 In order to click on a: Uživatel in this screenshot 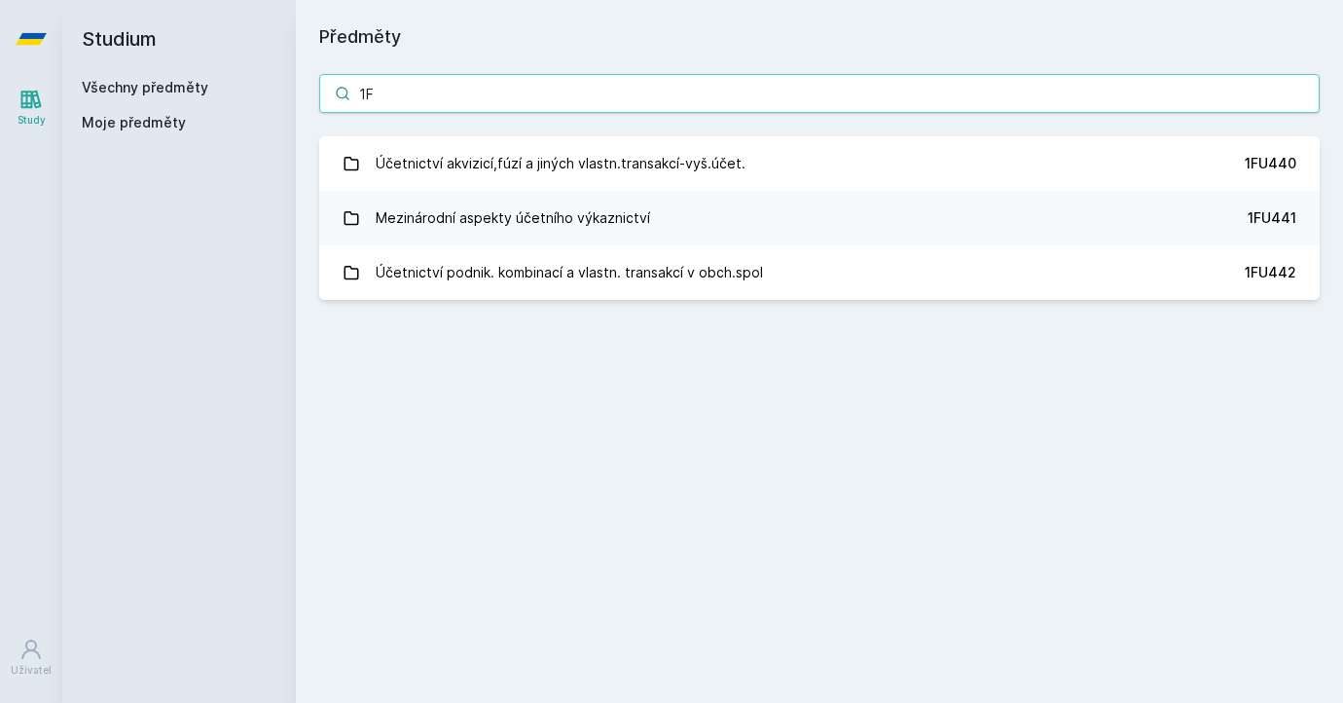, I will do `click(31, 657)`.